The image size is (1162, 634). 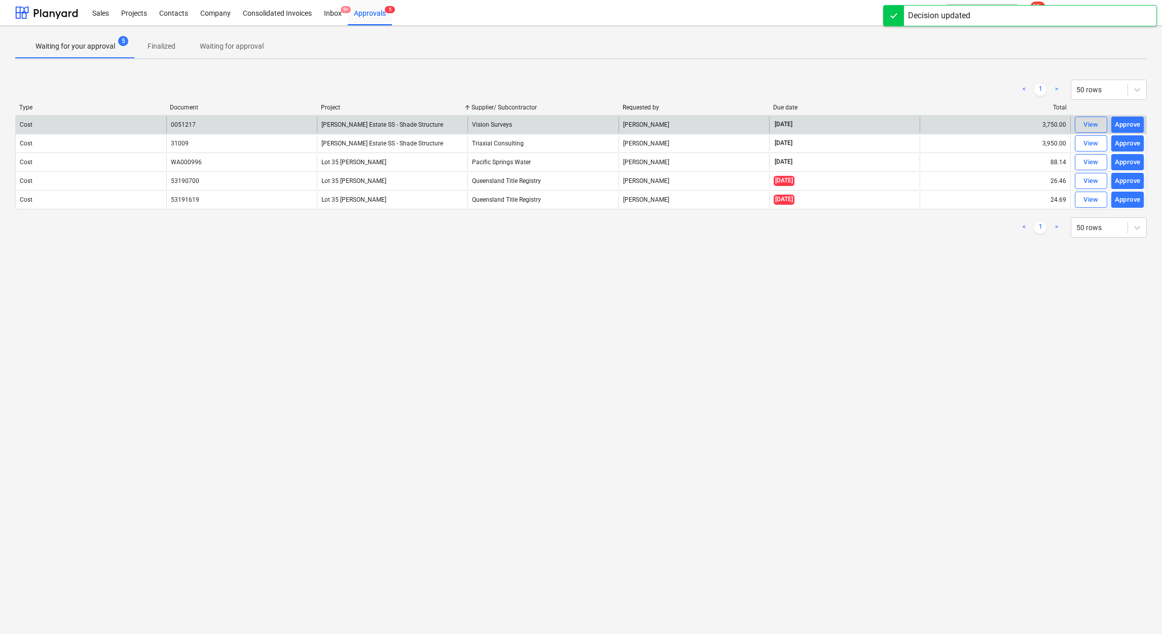 What do you see at coordinates (183, 125) in the screenshot?
I see `div: 0051217` at bounding box center [183, 125].